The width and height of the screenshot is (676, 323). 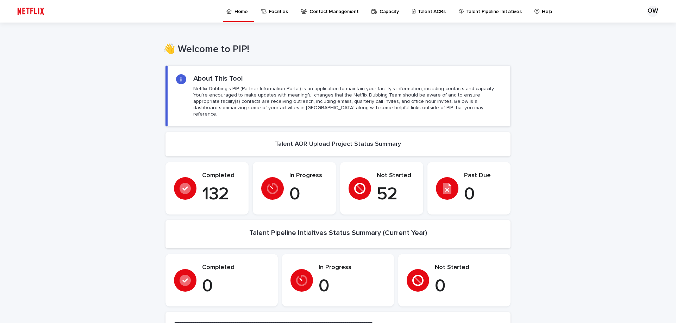 What do you see at coordinates (31, 11) in the screenshot?
I see `img: ifQbXi3ZQGMSEF7WDB7W` at bounding box center [31, 11].